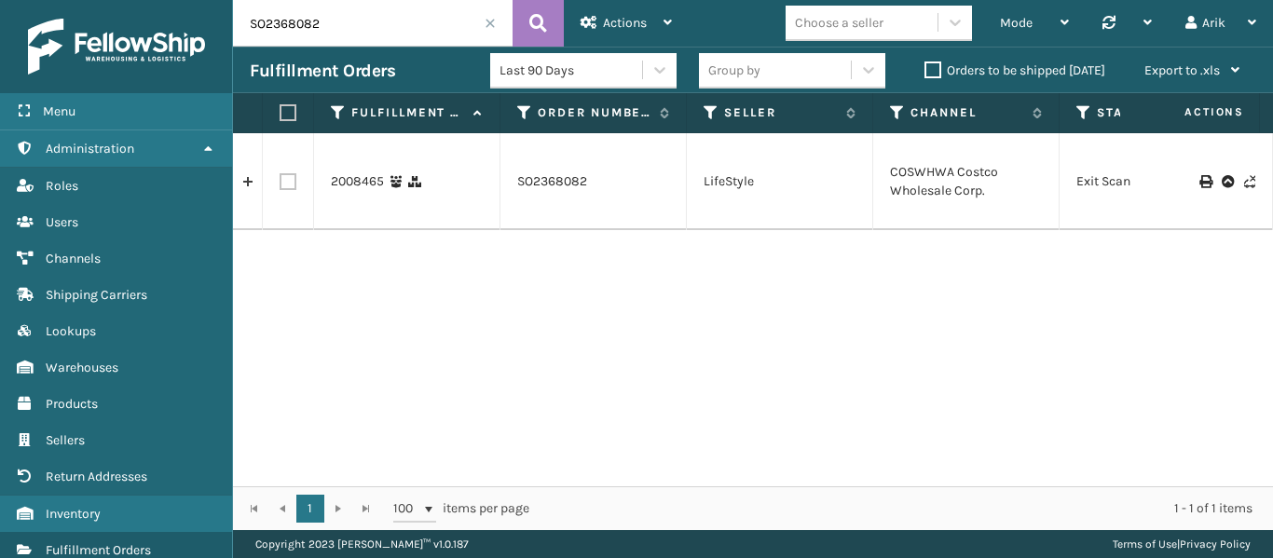  Describe the element at coordinates (323, 71) in the screenshot. I see `h3: Fulfillment Orders` at that location.